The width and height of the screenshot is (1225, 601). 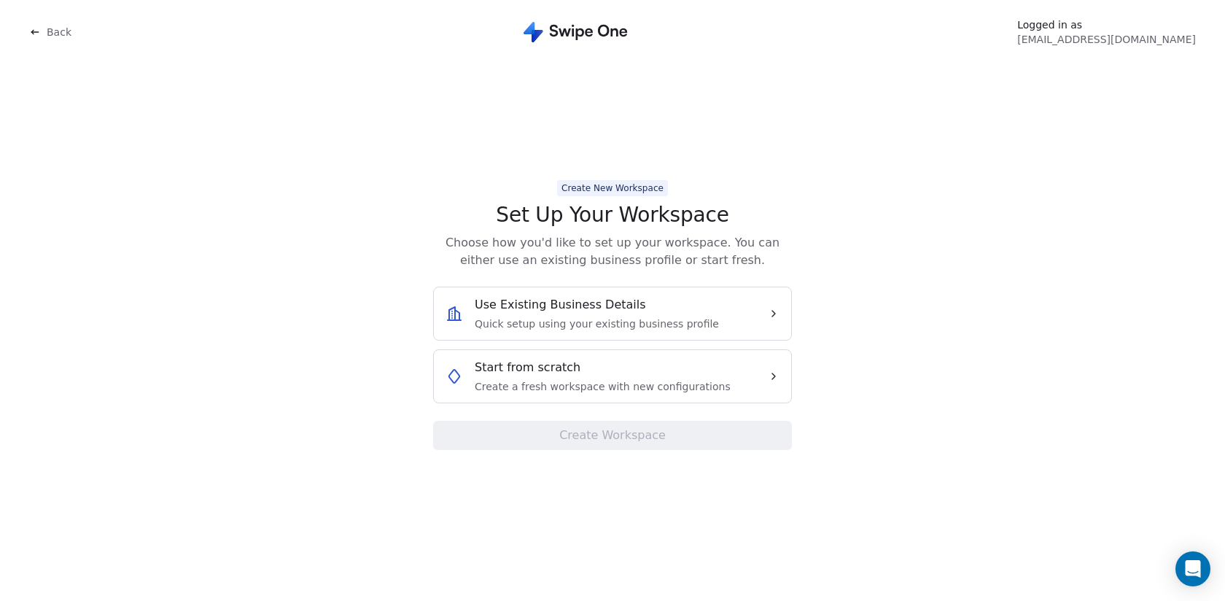 What do you see at coordinates (560, 305) in the screenshot?
I see `span: Use Existing Business Details` at bounding box center [560, 305].